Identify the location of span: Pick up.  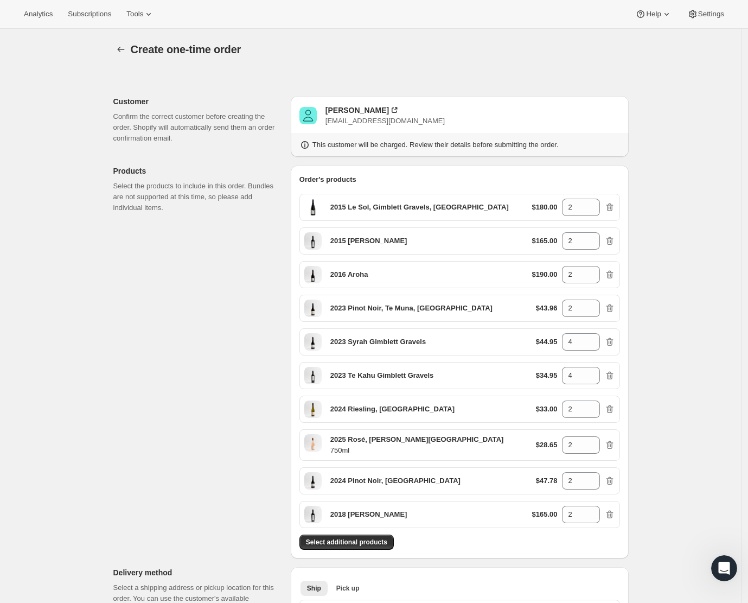
(348, 588).